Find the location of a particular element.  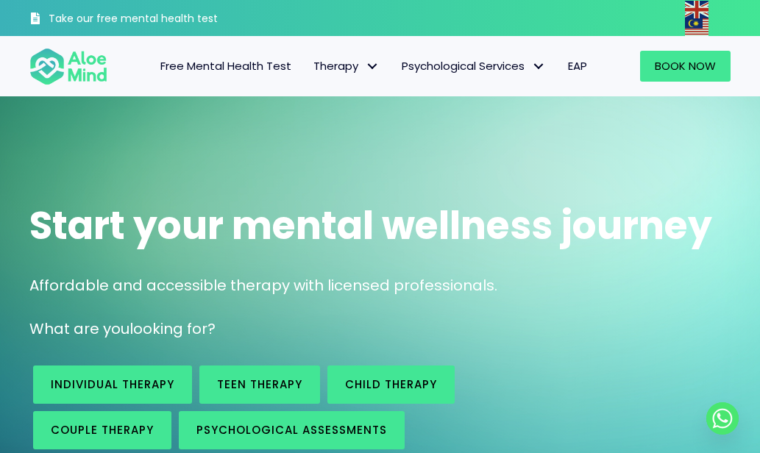

span: Child Therapy is located at coordinates (391, 384).